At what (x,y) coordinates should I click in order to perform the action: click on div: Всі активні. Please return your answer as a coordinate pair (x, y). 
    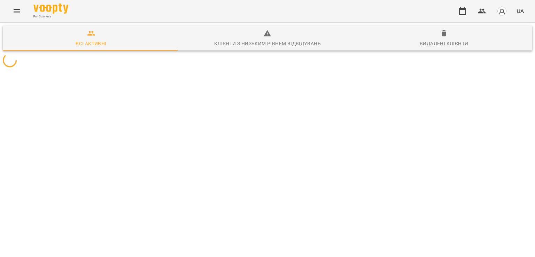
    Looking at the image, I should click on (91, 44).